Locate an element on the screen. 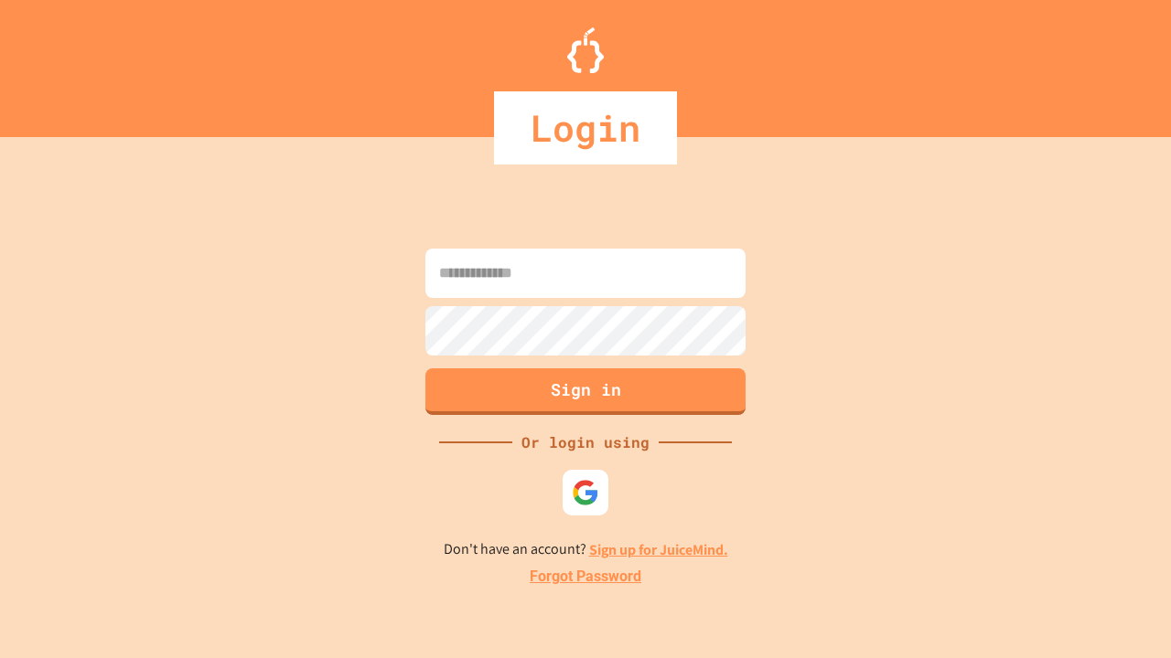 The width and height of the screenshot is (1171, 658). a: Forgot Password is located at coordinates (585, 577).